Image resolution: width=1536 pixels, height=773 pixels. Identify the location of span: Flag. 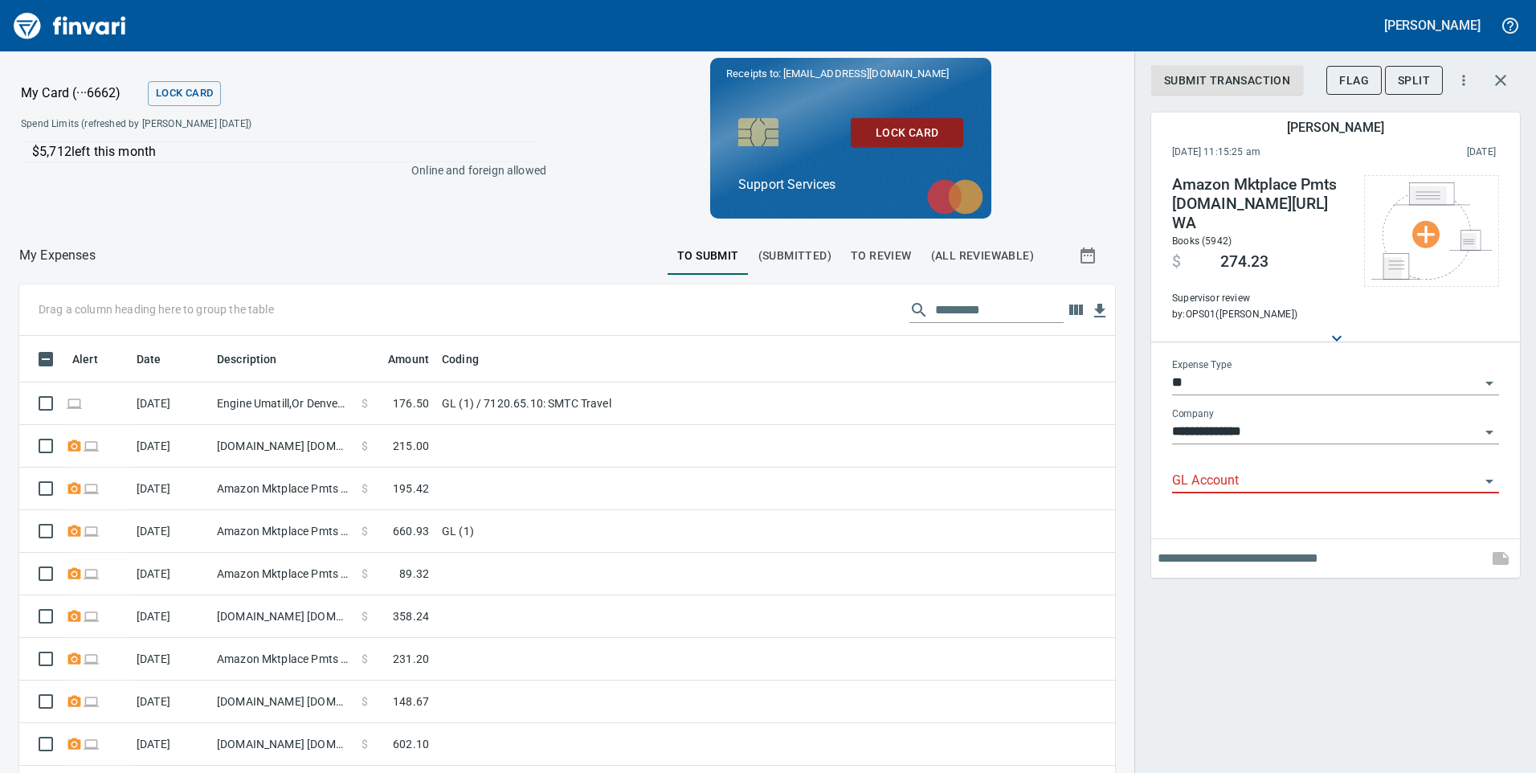
(1353, 80).